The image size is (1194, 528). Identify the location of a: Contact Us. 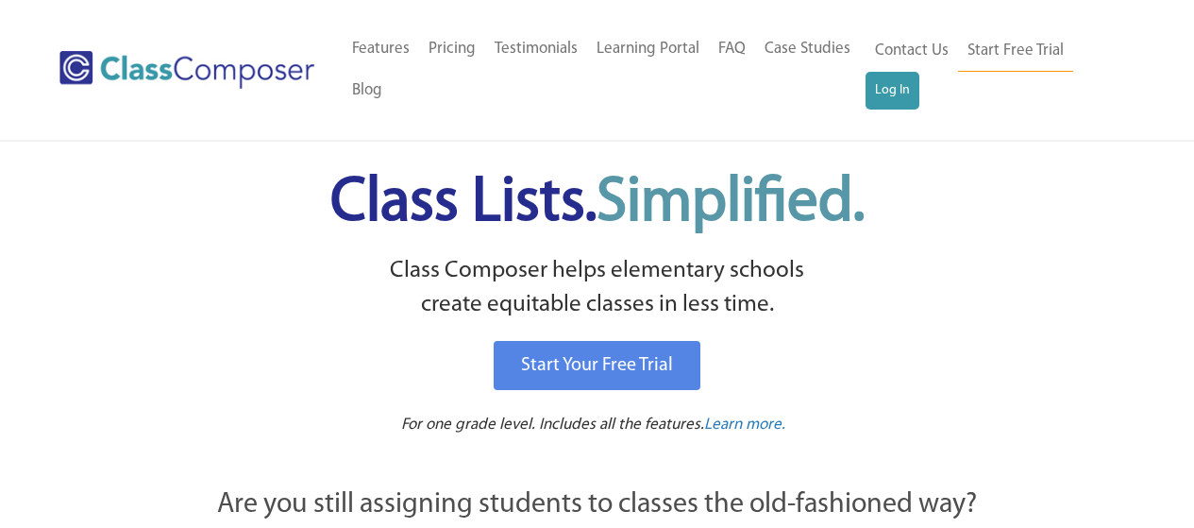
(912, 51).